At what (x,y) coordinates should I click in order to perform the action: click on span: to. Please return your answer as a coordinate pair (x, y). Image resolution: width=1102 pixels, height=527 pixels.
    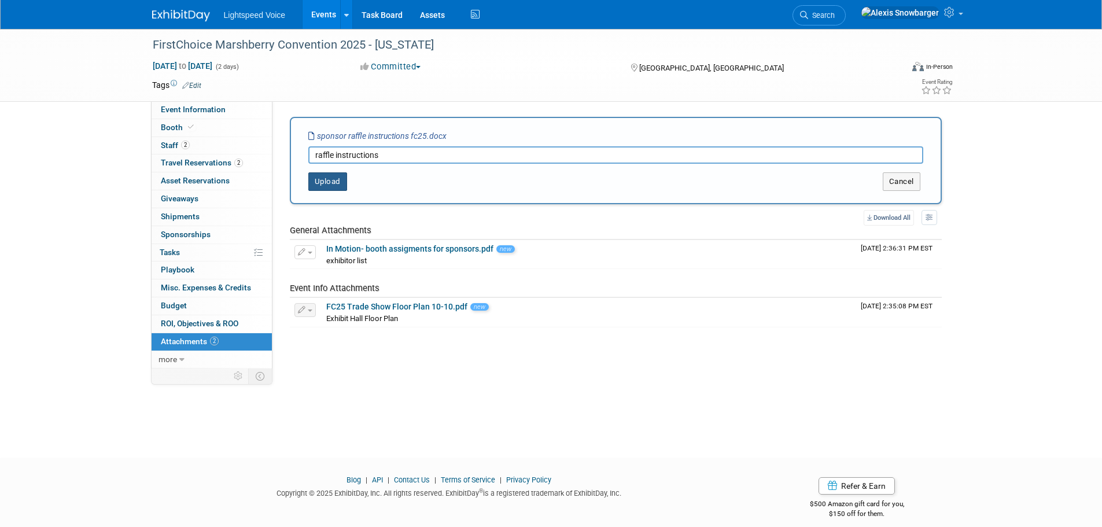
    Looking at the image, I should click on (182, 66).